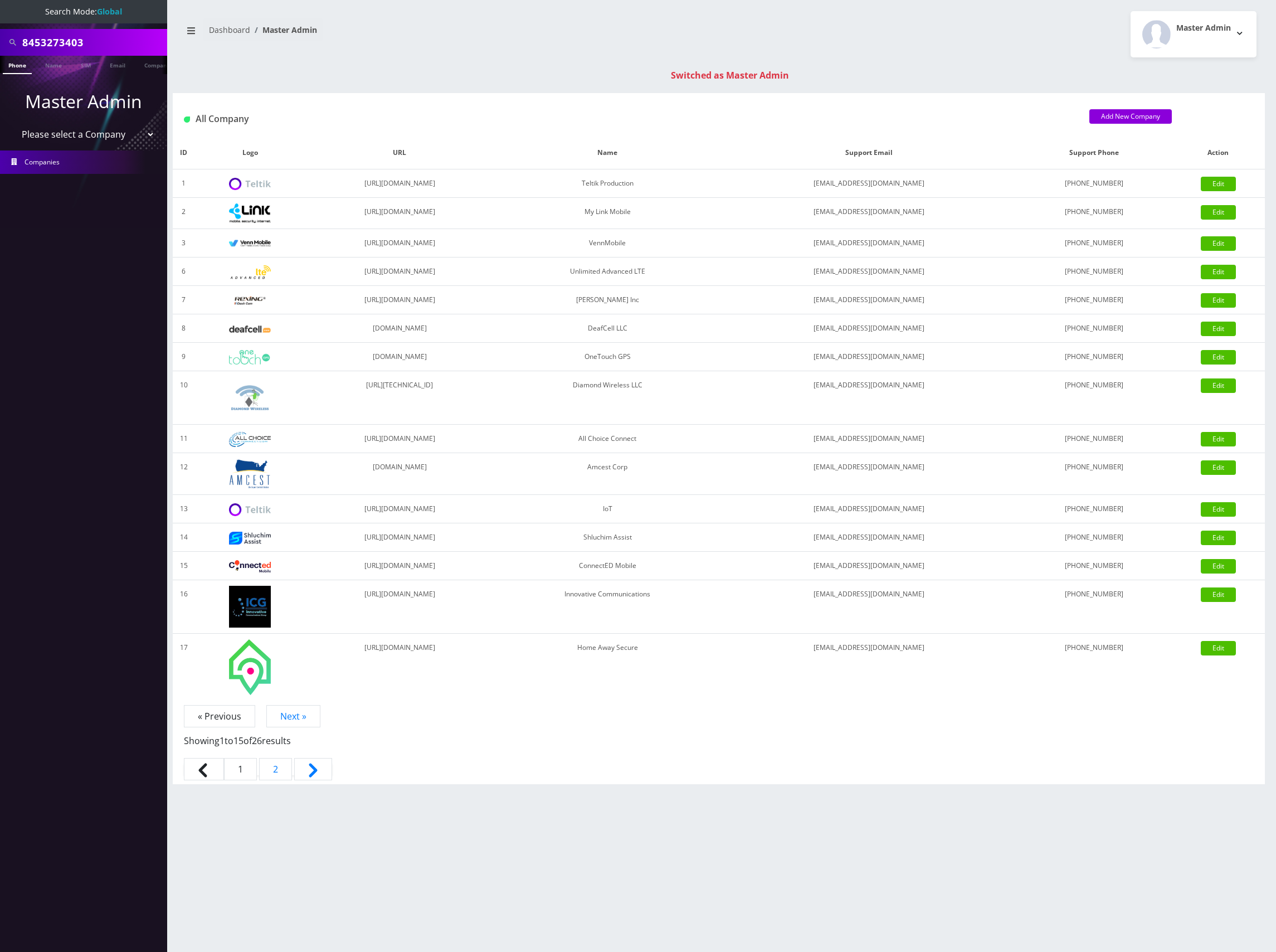 The width and height of the screenshot is (1276, 952). Describe the element at coordinates (184, 153) in the screenshot. I see `th: ID` at that location.